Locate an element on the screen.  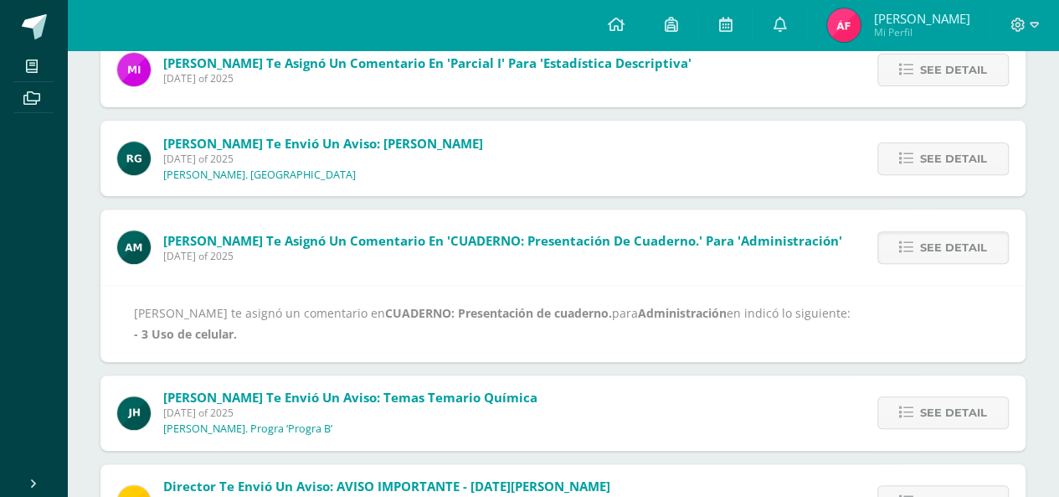
img: 6e92675d869eb295716253c72d38e6e7.png is located at coordinates (134, 247).